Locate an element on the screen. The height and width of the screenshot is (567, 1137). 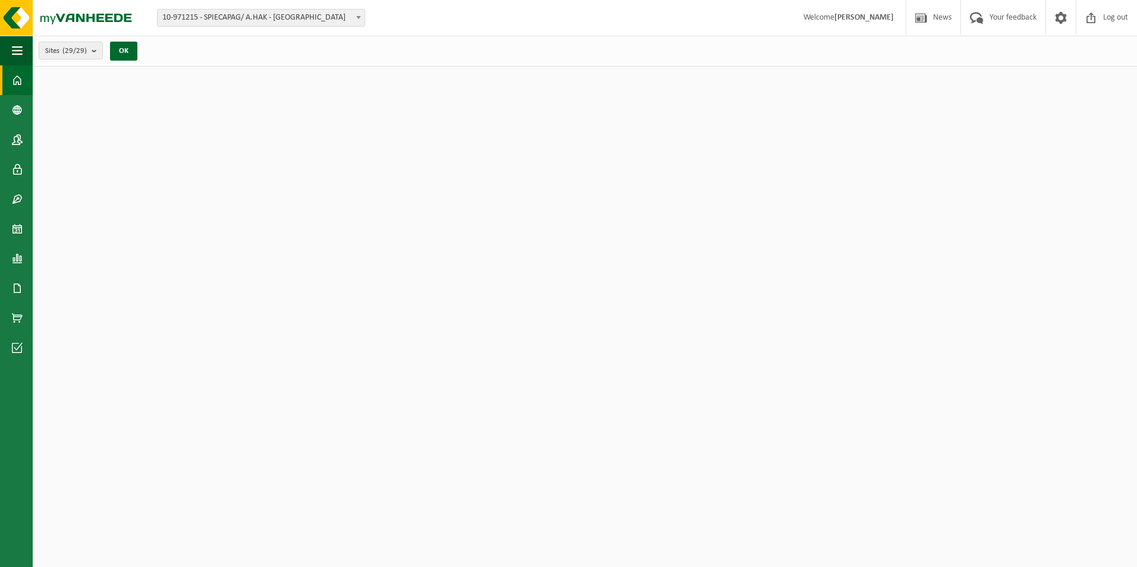
span: 10-971215 - SPIECAPAG/ A.HAK - BRUGGE is located at coordinates (261, 18).